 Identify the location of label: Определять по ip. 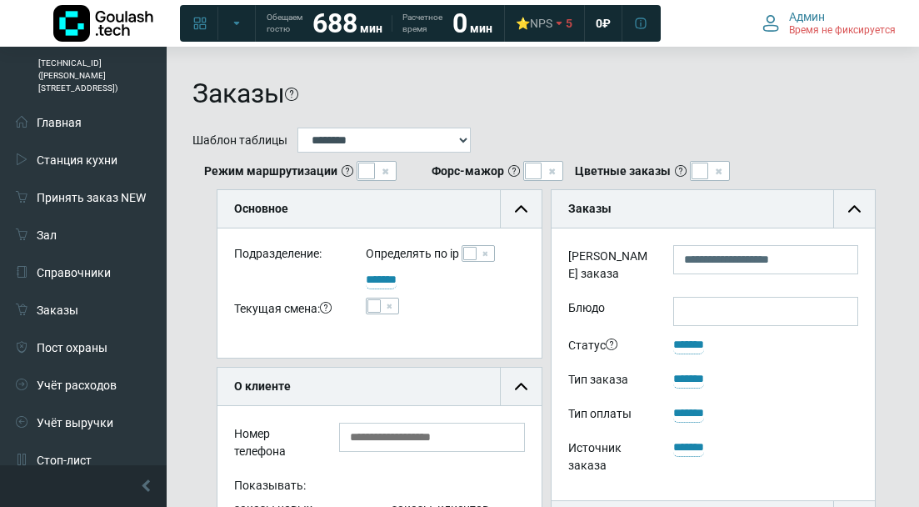
(413, 253).